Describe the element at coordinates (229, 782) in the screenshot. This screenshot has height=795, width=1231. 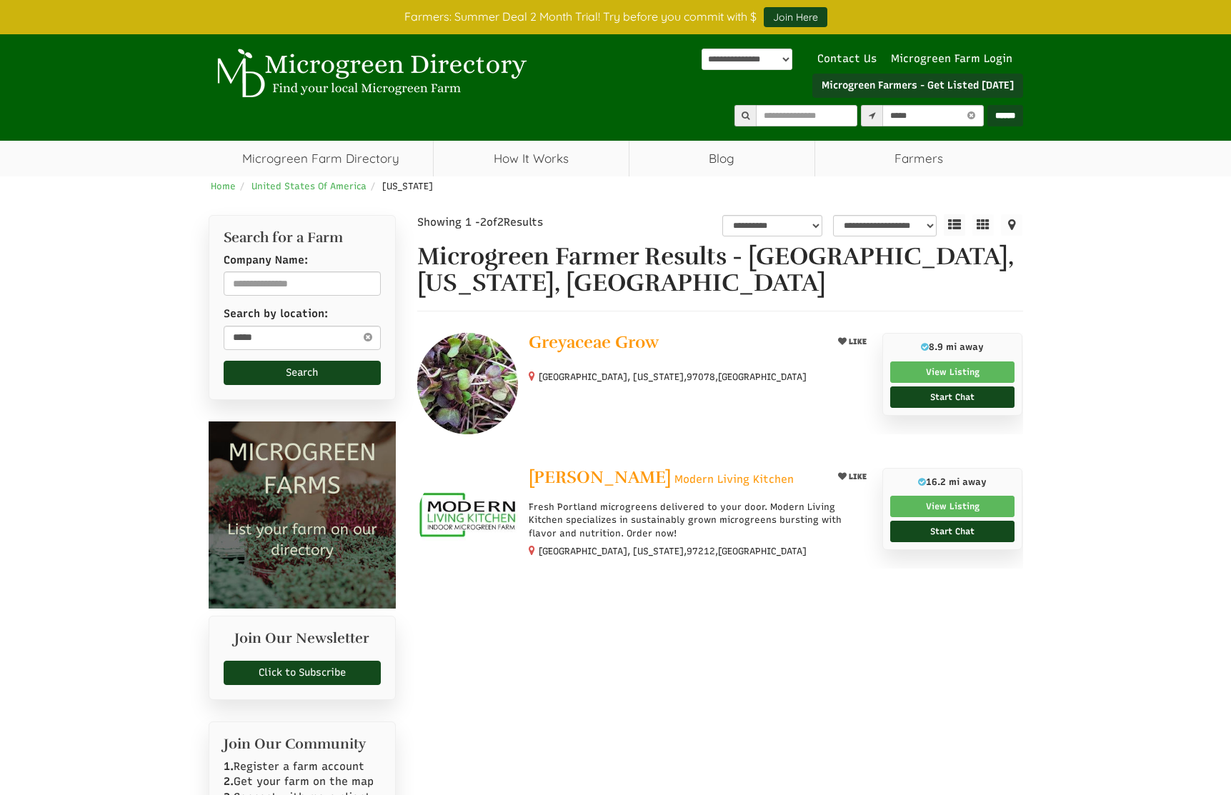
I see `b: 2.` at that location.